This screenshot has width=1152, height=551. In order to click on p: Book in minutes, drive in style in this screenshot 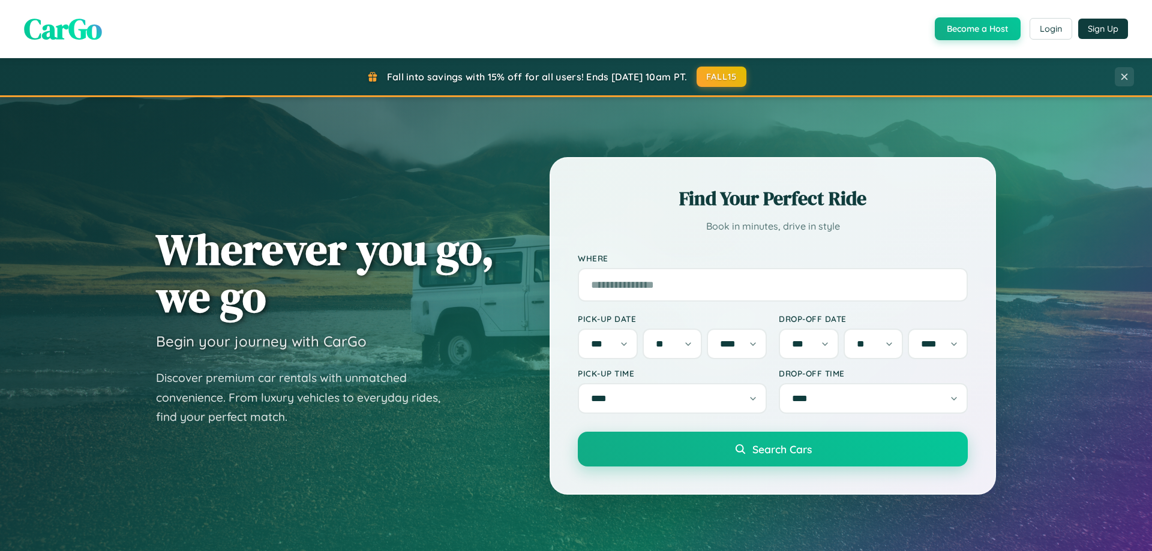, I will do `click(773, 226)`.